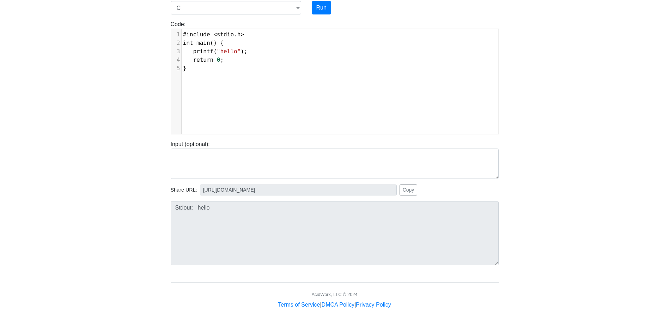 This screenshot has width=669, height=326. I want to click on span: h, so click(239, 34).